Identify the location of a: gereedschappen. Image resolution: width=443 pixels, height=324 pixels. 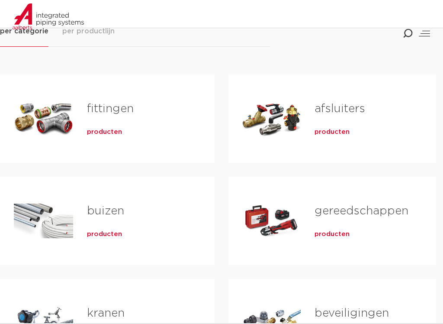
(361, 211).